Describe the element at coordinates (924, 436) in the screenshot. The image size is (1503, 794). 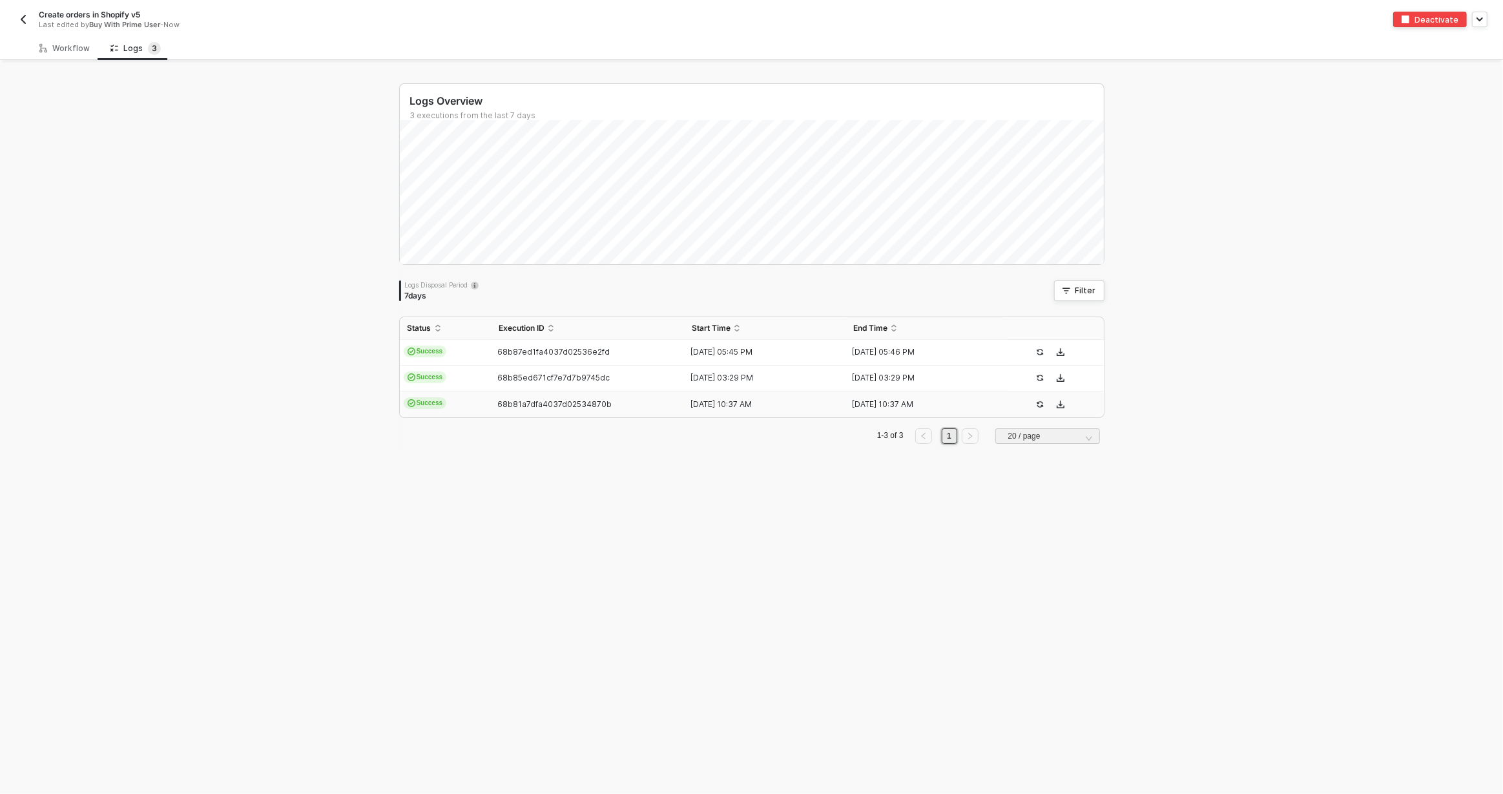
I see `button: left` at that location.